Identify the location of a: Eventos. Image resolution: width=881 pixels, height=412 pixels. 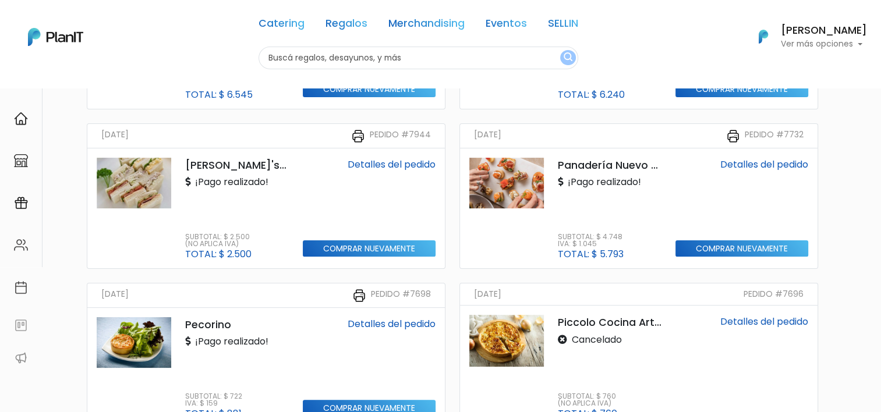
(506, 26).